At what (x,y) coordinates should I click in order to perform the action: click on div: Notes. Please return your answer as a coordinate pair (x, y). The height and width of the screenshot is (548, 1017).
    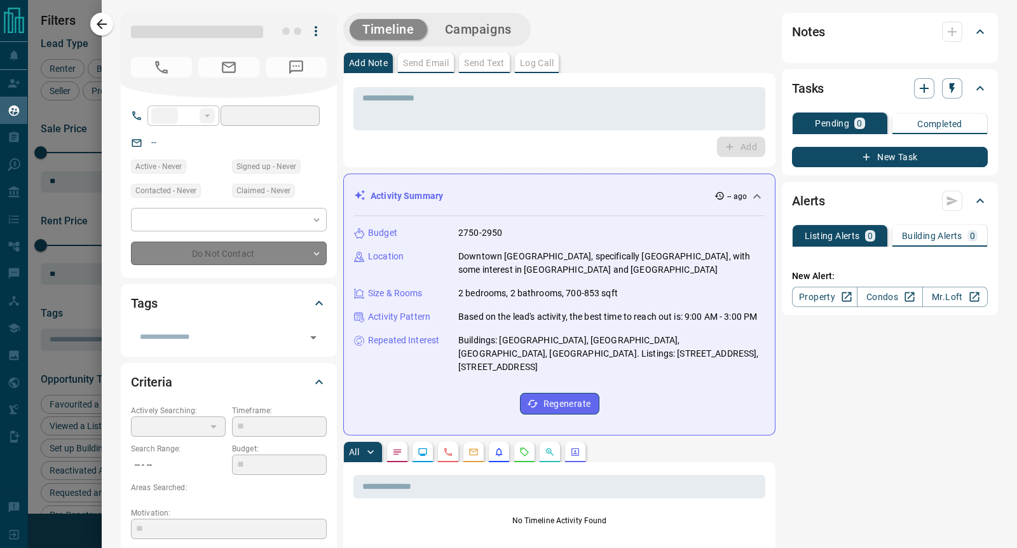
    Looking at the image, I should click on (890, 32).